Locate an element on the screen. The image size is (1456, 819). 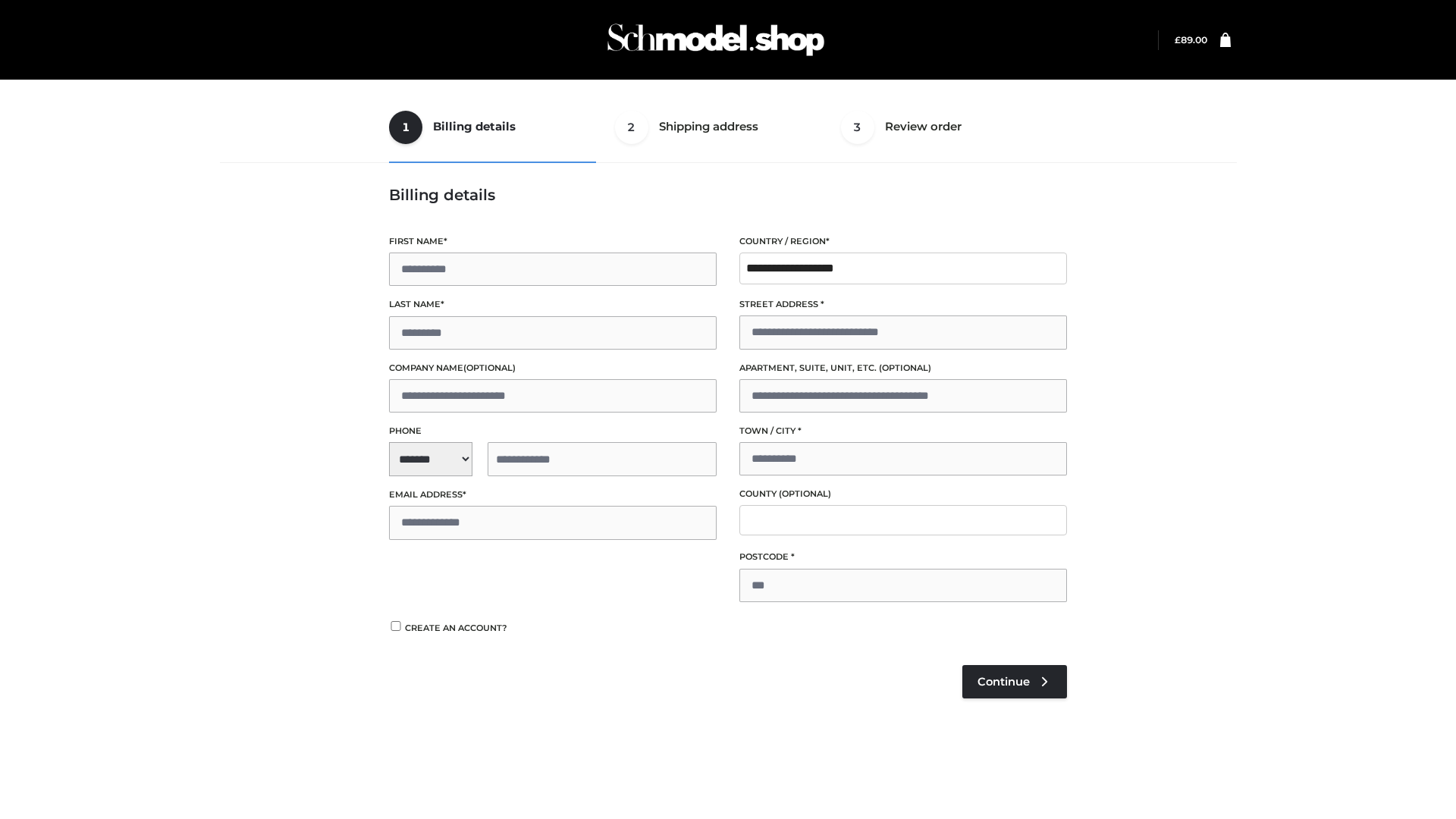
label: Email address is located at coordinates (553, 494).